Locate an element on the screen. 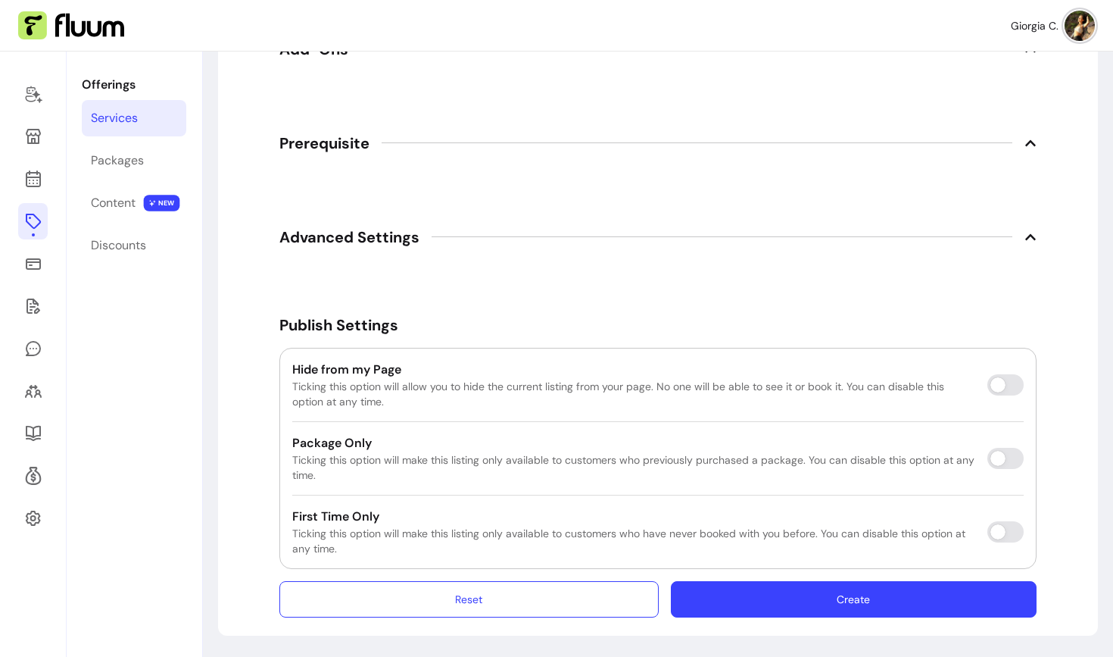 This screenshot has width=1113, height=657. a: Discounts is located at coordinates (134, 245).